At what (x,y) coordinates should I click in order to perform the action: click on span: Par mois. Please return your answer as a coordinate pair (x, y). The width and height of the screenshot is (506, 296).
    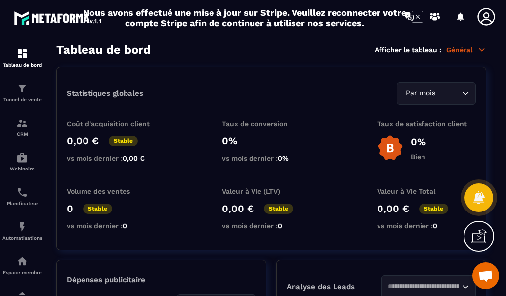
    Looking at the image, I should click on (420, 93).